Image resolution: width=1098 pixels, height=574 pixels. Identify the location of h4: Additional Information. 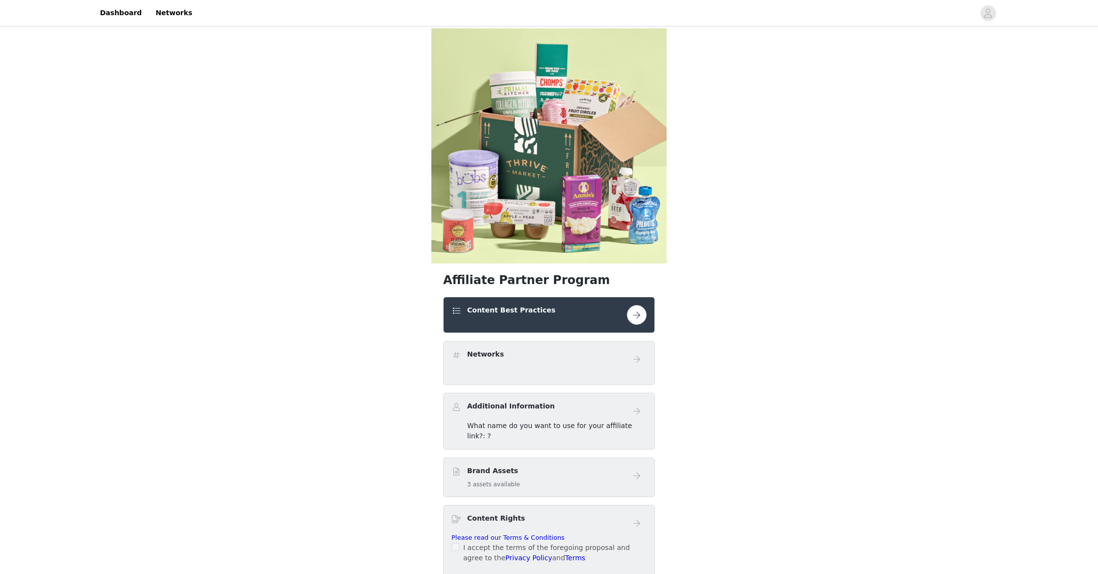
(511, 406).